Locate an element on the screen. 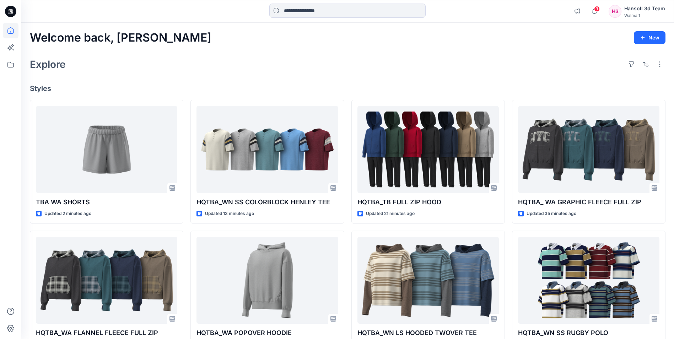 This screenshot has height=339, width=674. p: Updated 13 minutes ago is located at coordinates (230, 214).